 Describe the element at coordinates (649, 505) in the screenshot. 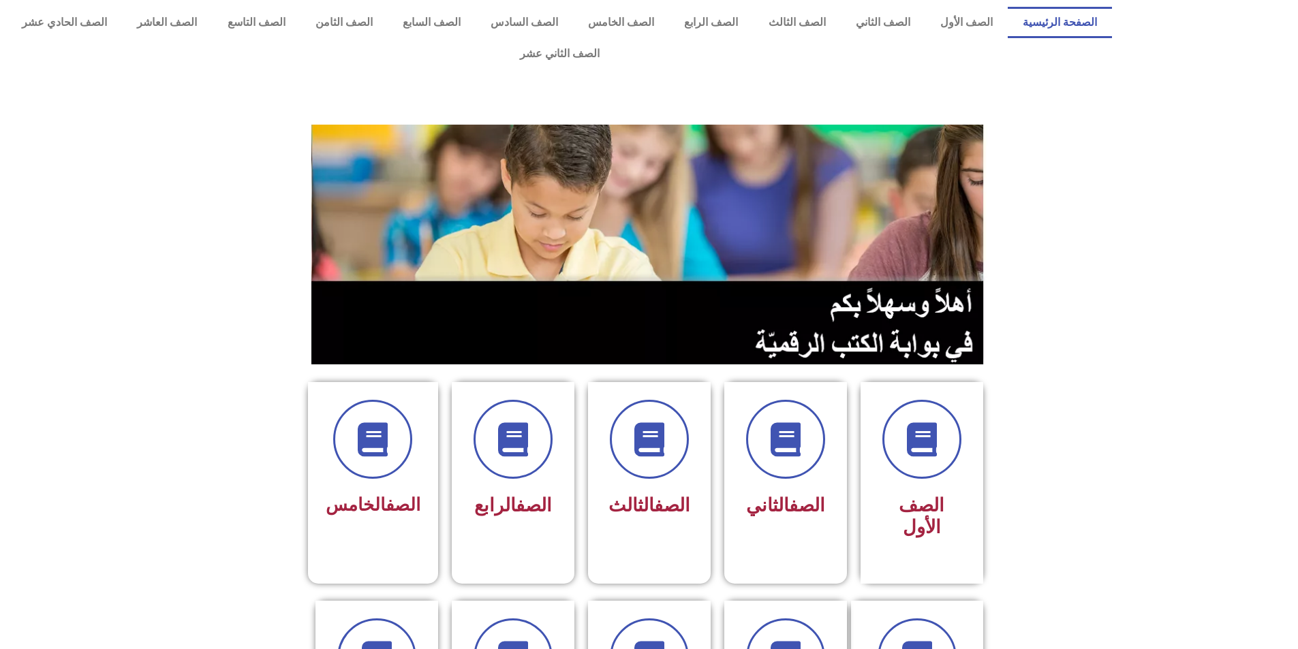

I see `span: الثالث` at that location.